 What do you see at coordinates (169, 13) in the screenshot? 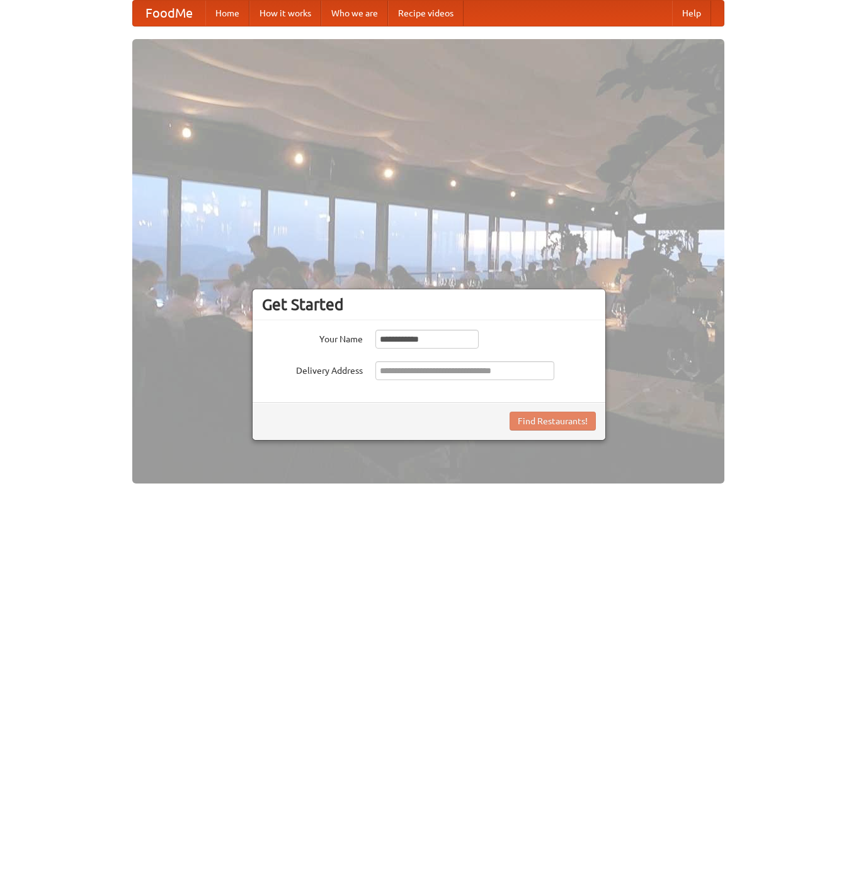
I see `a: FoodMe` at bounding box center [169, 13].